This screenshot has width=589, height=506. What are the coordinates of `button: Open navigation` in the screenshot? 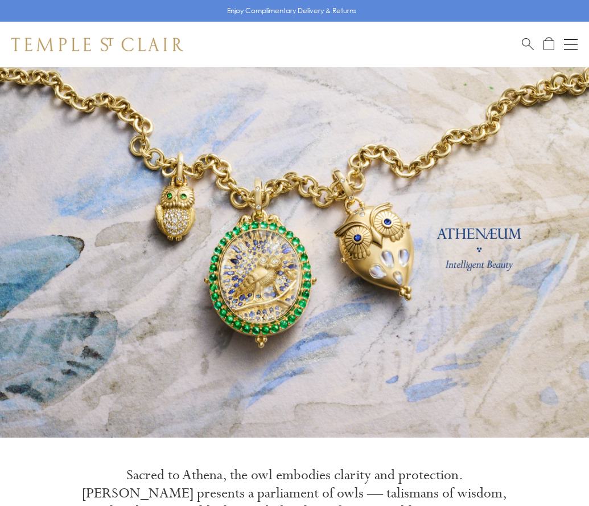 It's located at (571, 44).